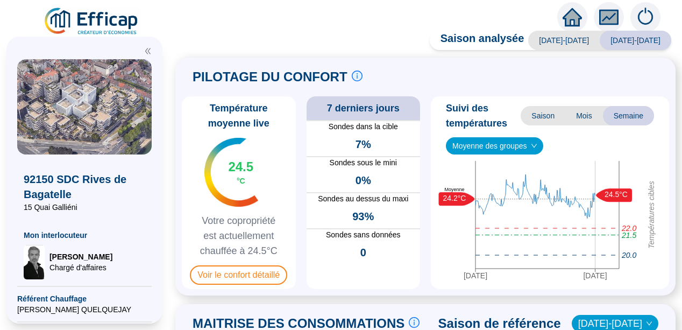 The image size is (682, 330). I want to click on span: Semaine, so click(628, 116).